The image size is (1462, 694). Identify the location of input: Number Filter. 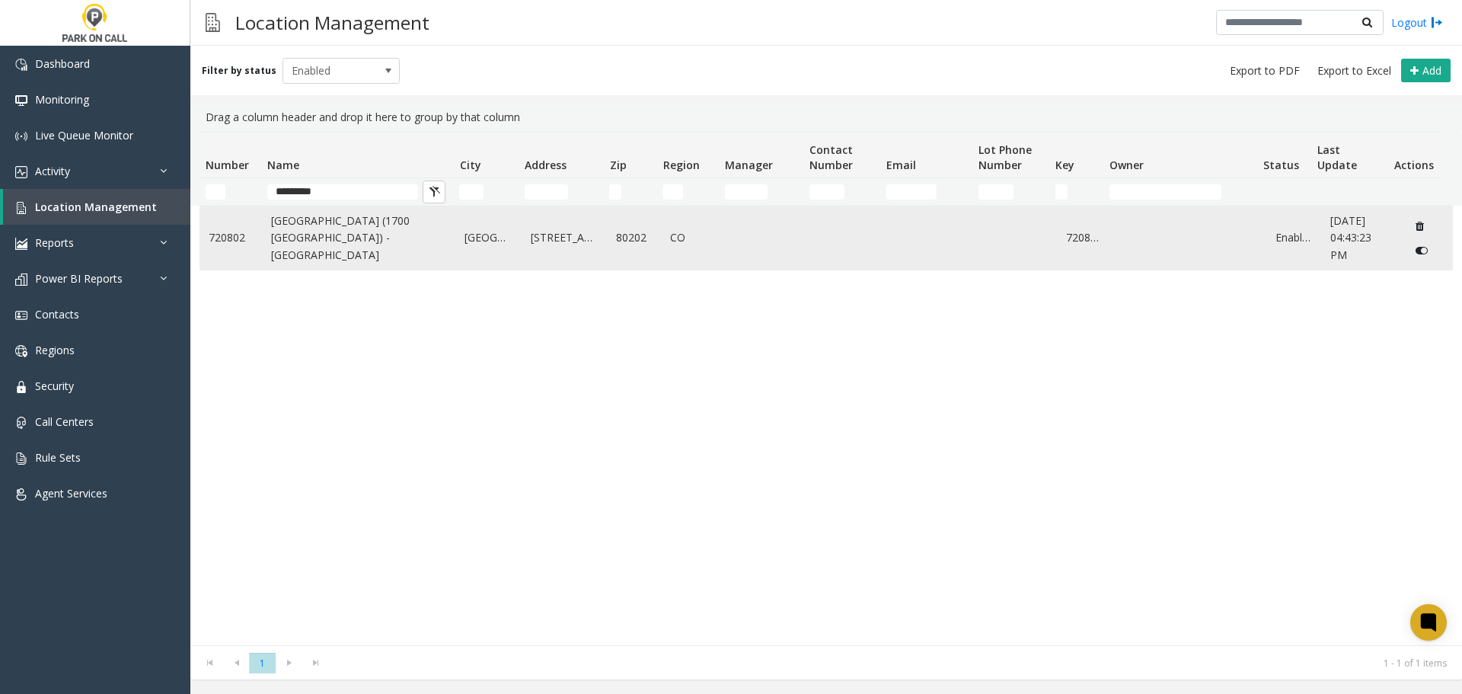
(216, 192).